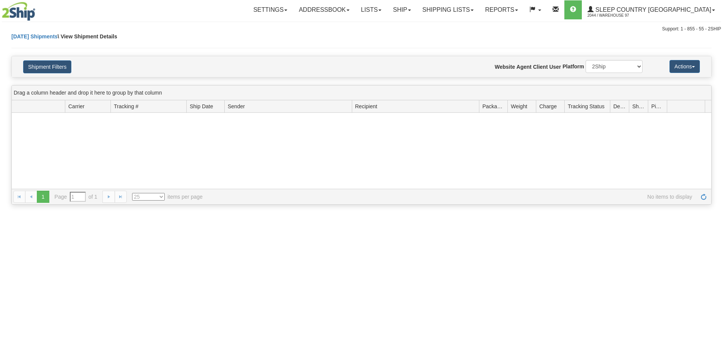  I want to click on span: Delivery Status, so click(620, 106).